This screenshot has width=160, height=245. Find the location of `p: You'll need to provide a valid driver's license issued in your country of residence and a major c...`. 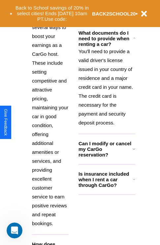

p: You'll need to provide a valid driver's license issued in your country of residence and a major c... is located at coordinates (107, 87).